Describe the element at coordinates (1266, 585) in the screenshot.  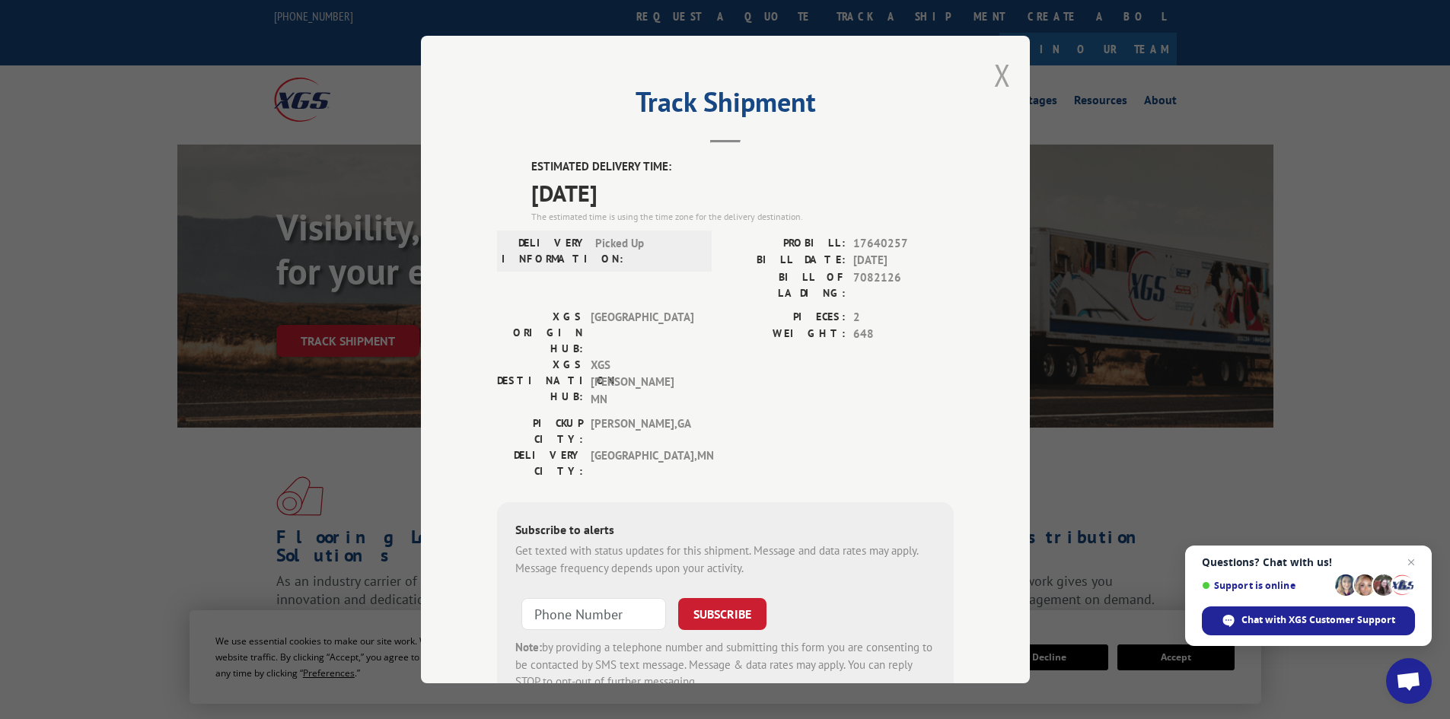
I see `span: Support is online` at that location.